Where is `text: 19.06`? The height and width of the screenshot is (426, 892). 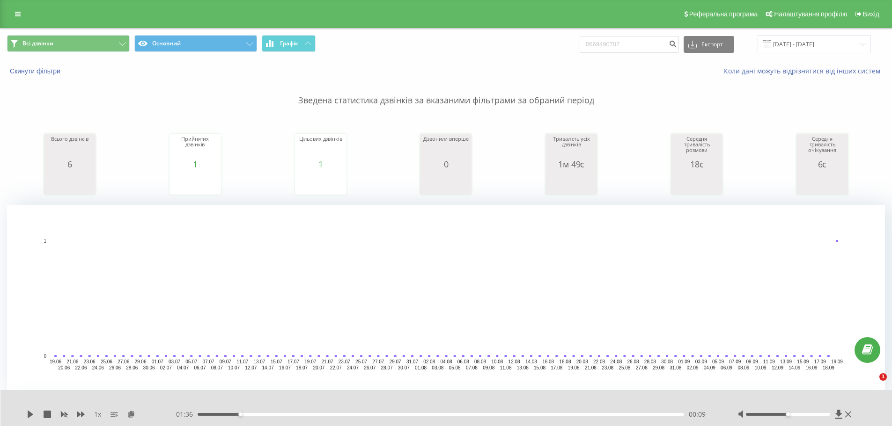 text: 19.06 is located at coordinates (55, 362).